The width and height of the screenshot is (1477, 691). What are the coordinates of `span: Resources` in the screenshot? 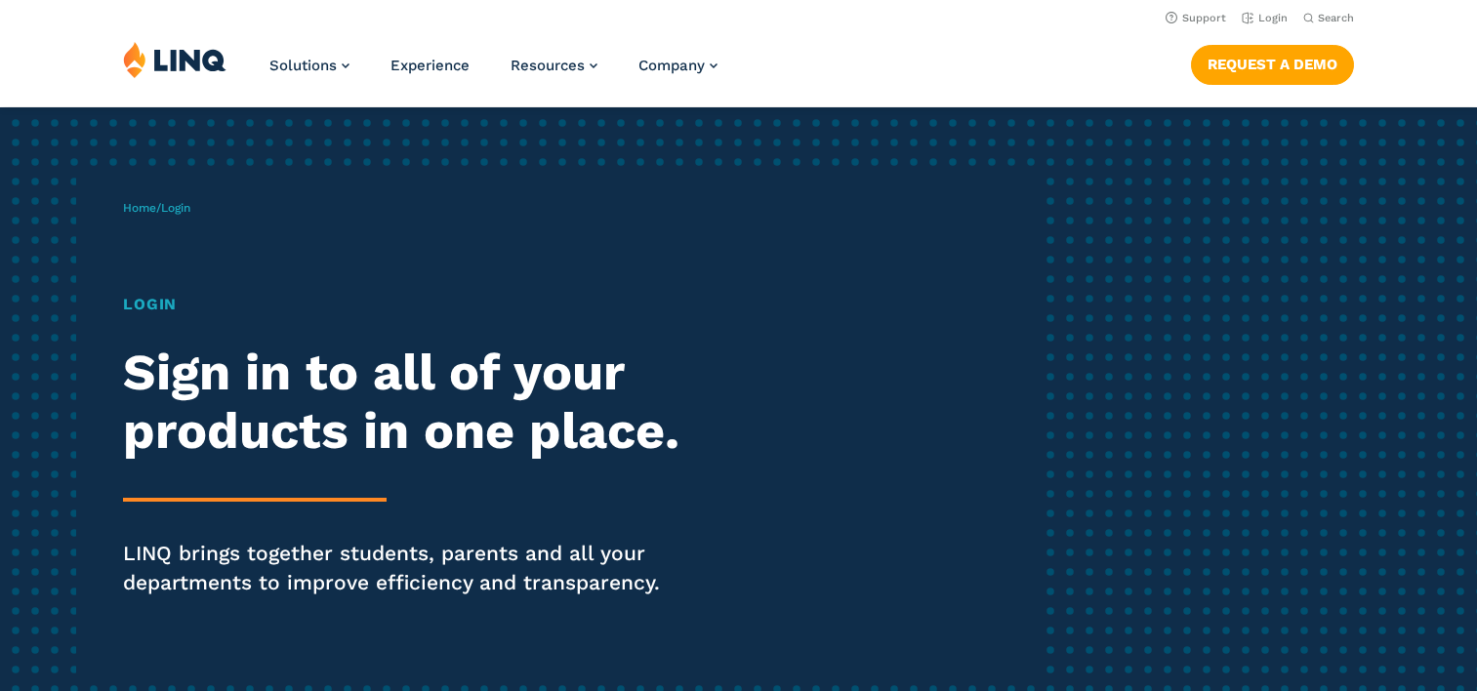 It's located at (548, 65).